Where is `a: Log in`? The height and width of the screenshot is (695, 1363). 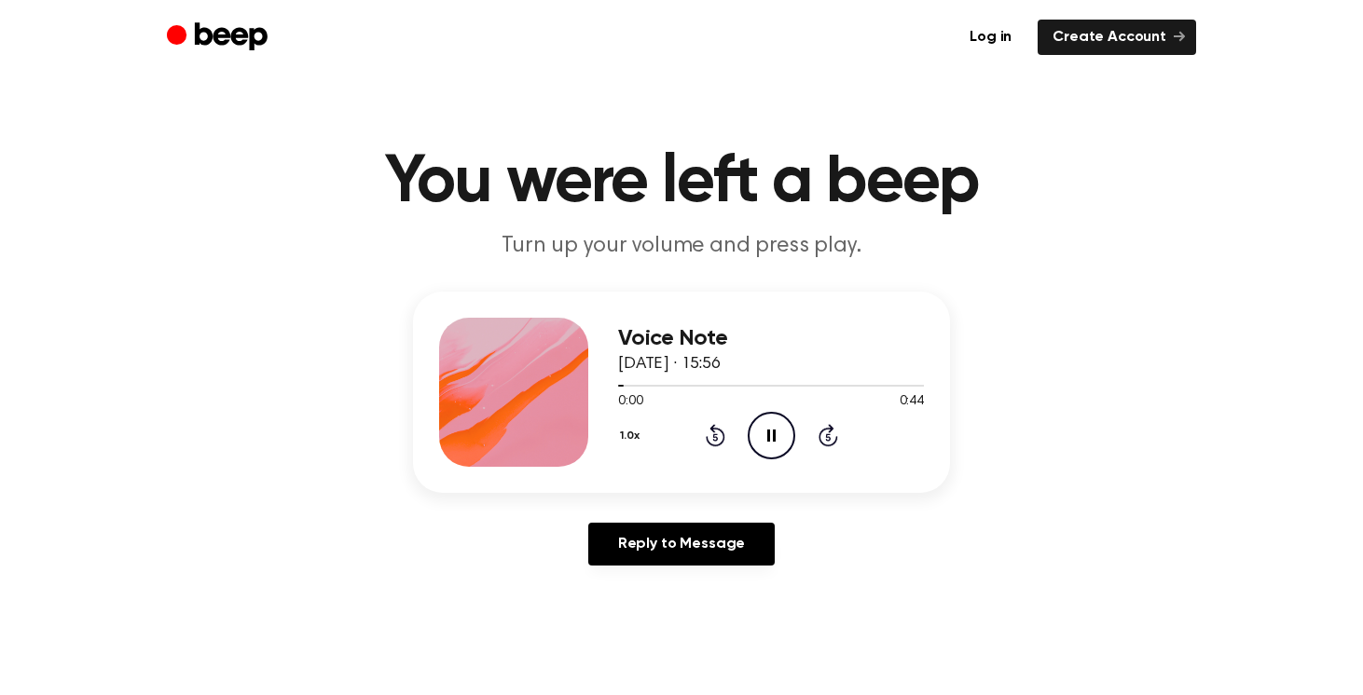
a: Log in is located at coordinates (990, 37).